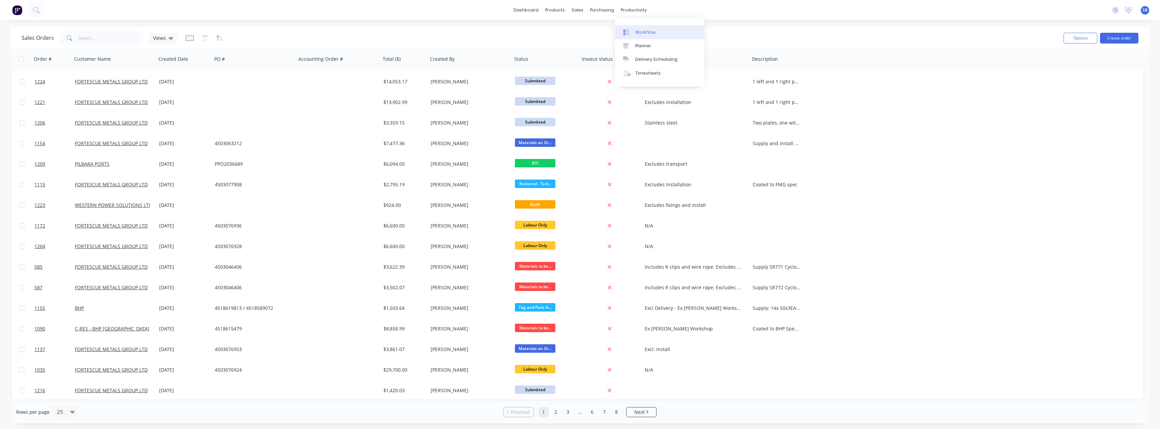 The height and width of the screenshot is (429, 1160). Describe the element at coordinates (646, 32) in the screenshot. I see `div: Workflow` at that location.